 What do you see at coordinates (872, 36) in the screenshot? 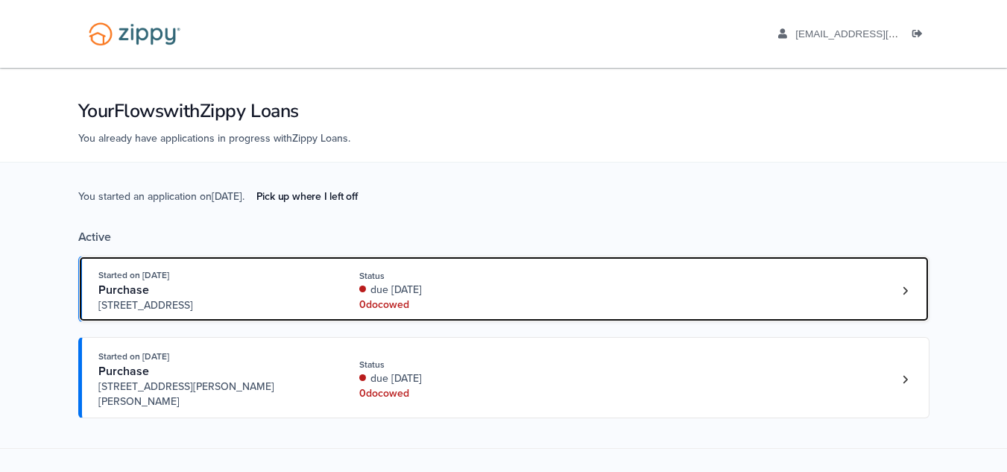
I see `a: edit profile` at bounding box center [872, 36].